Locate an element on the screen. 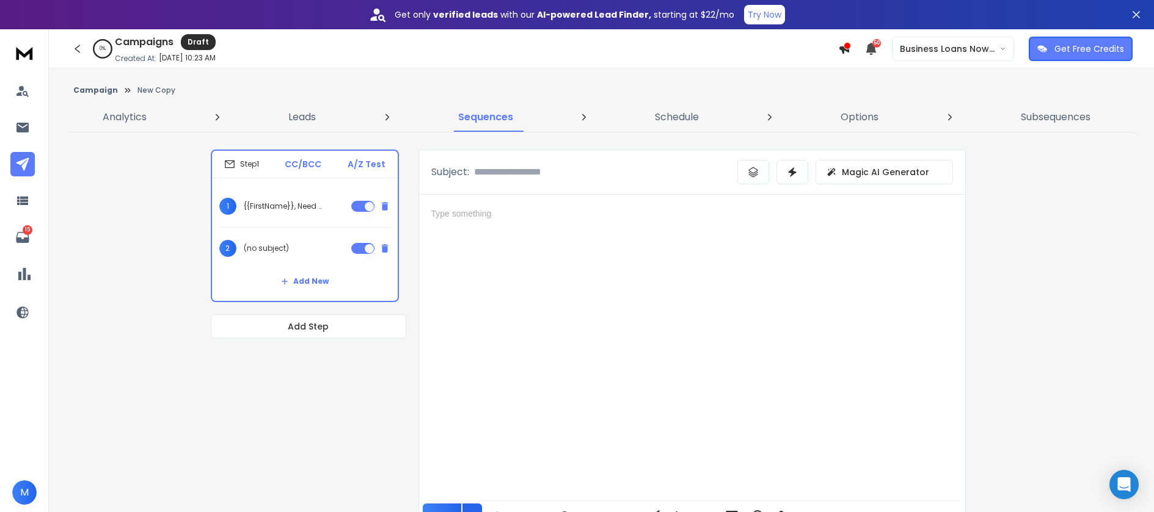  p: 0 % is located at coordinates (103, 49).